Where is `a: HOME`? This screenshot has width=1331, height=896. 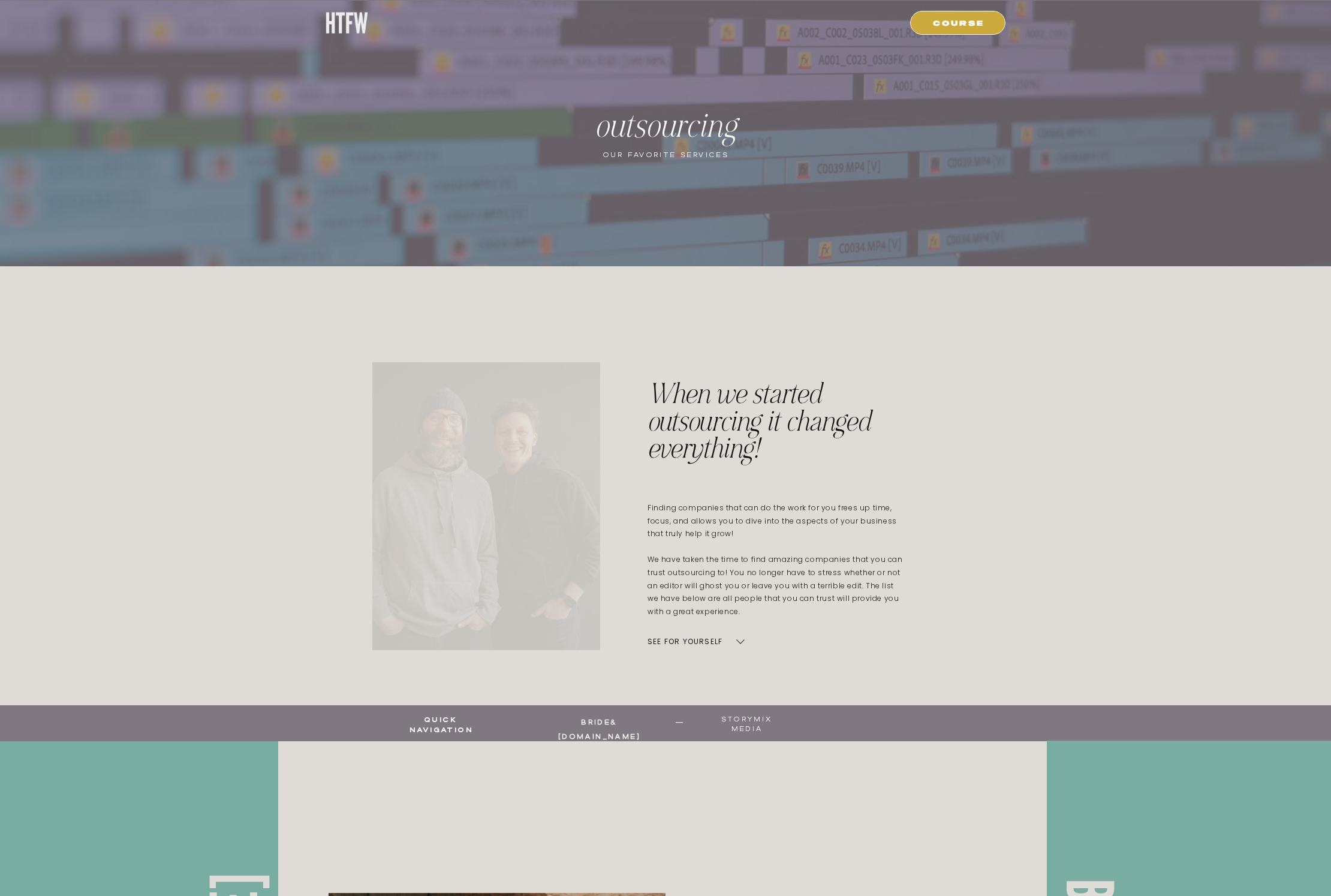
a: HOME is located at coordinates (568, 22).